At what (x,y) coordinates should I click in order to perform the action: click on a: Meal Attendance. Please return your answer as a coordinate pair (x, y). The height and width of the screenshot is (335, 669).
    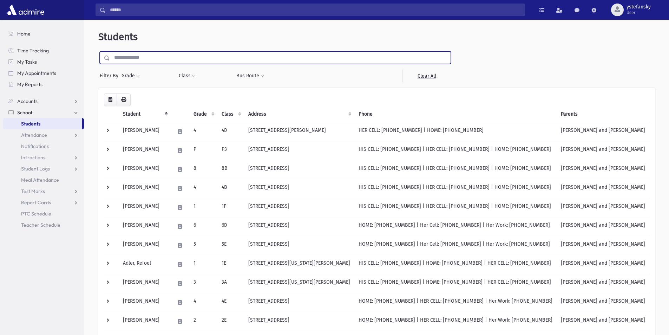
    Looking at the image, I should click on (43, 180).